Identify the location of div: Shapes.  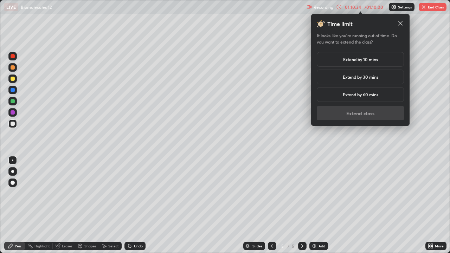
(90, 246).